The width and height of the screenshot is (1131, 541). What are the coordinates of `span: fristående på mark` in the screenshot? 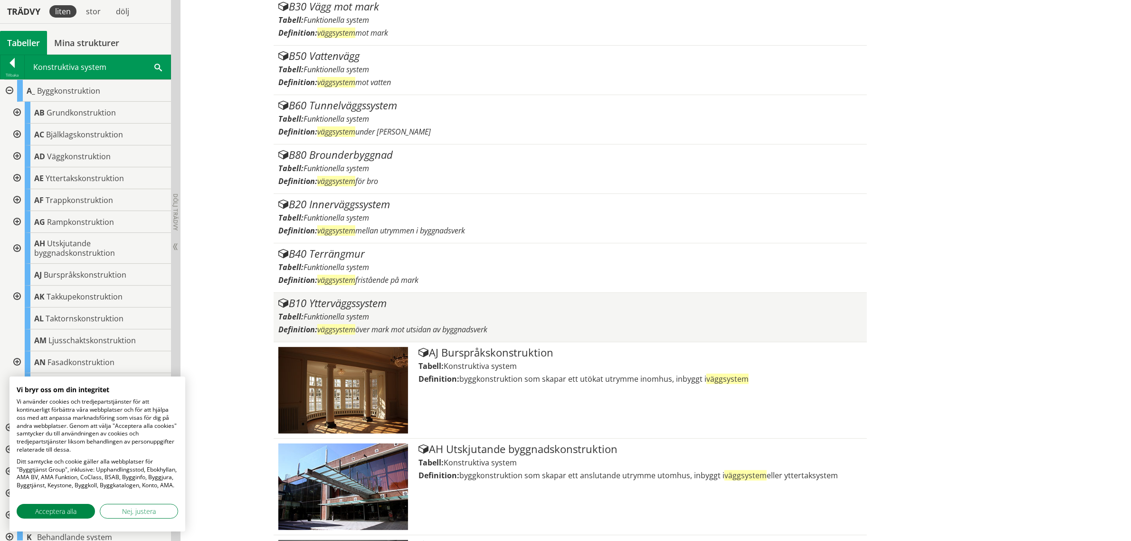 It's located at (368, 280).